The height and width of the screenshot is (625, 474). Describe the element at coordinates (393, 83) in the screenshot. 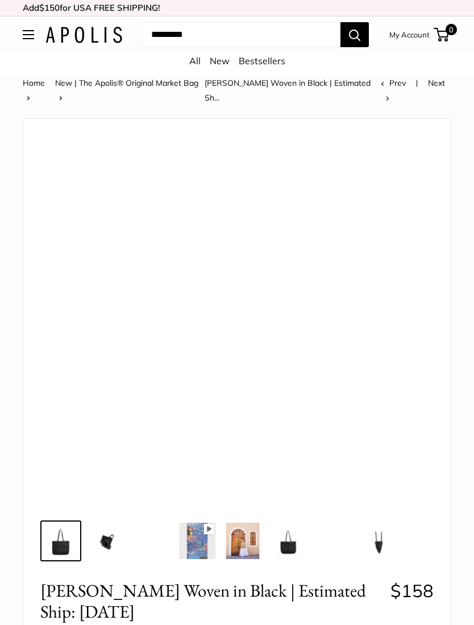

I see `a: Prev` at that location.